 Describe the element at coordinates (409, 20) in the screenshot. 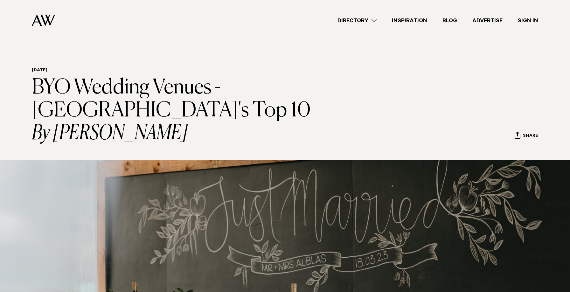

I see `a: Inspiration` at that location.